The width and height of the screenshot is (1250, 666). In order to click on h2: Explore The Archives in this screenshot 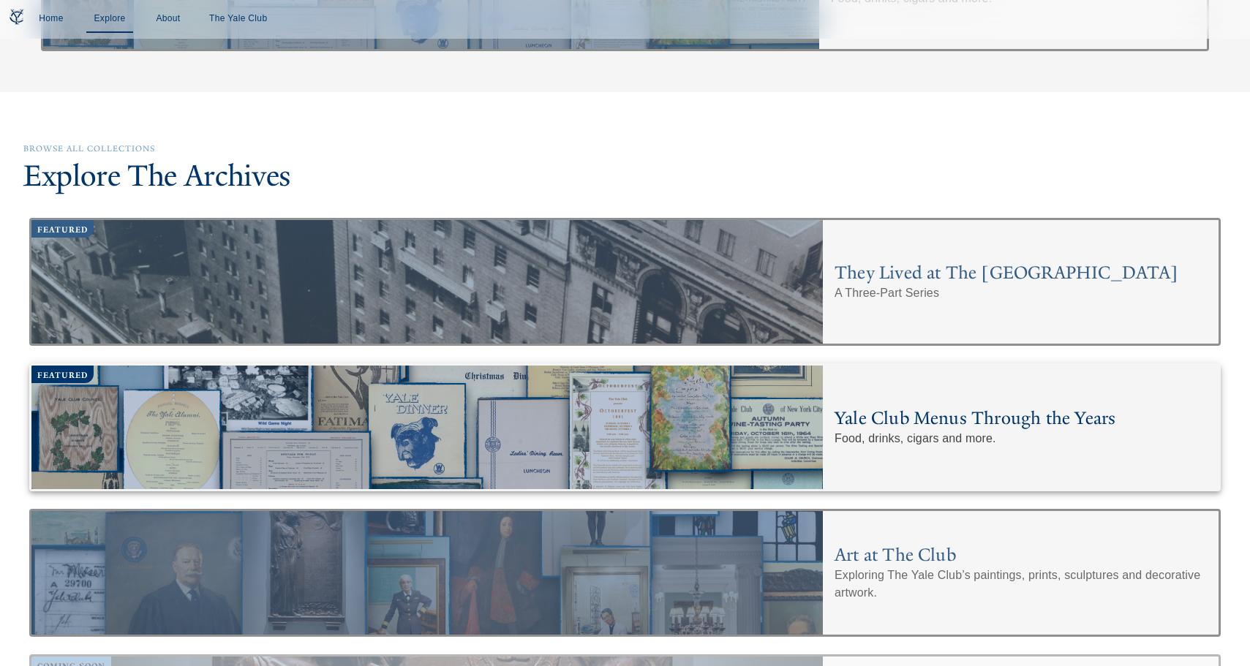, I will do `click(625, 176)`.